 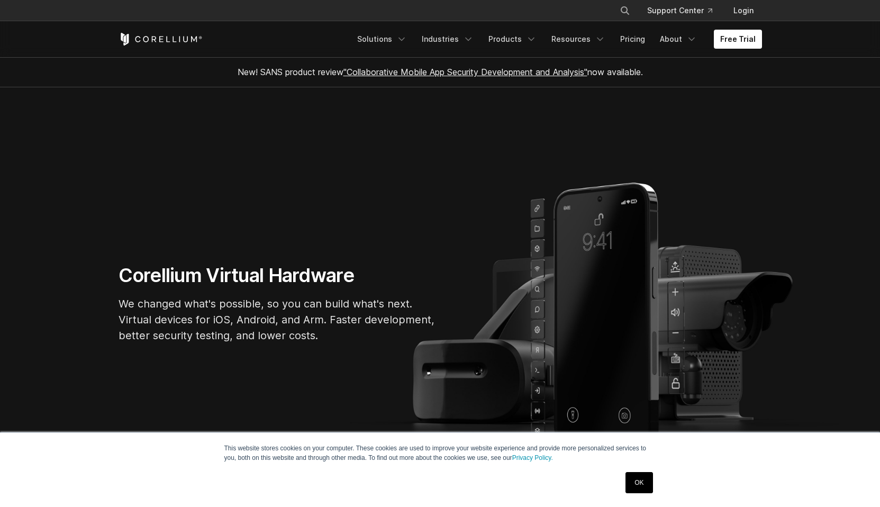 I want to click on a: Support Center, so click(x=680, y=11).